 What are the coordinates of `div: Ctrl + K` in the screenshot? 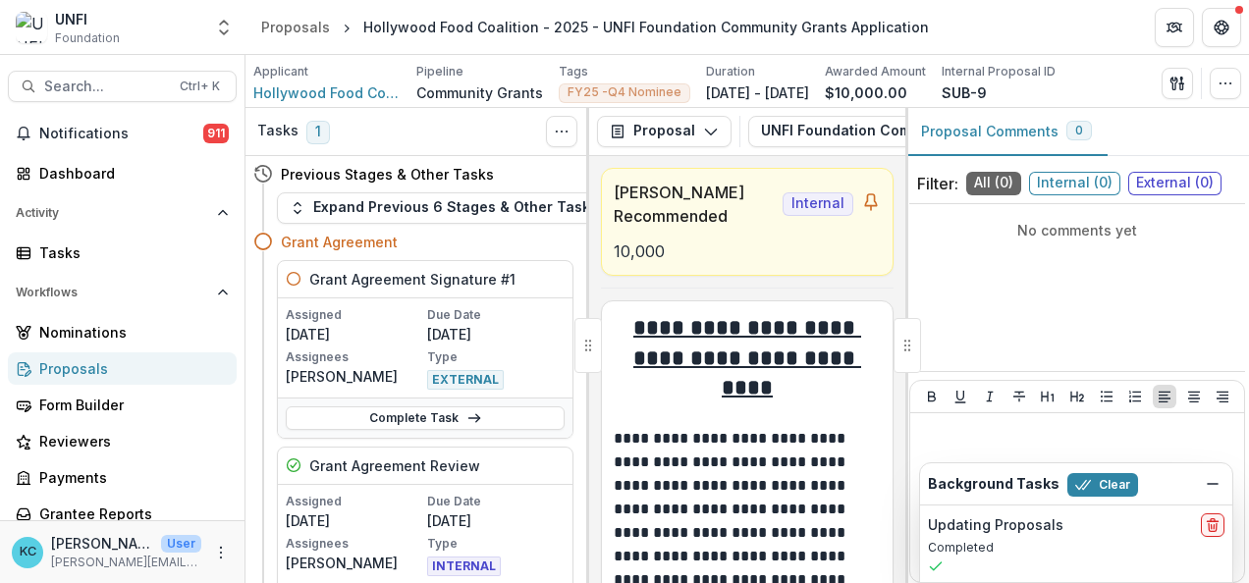 It's located at (199, 86).